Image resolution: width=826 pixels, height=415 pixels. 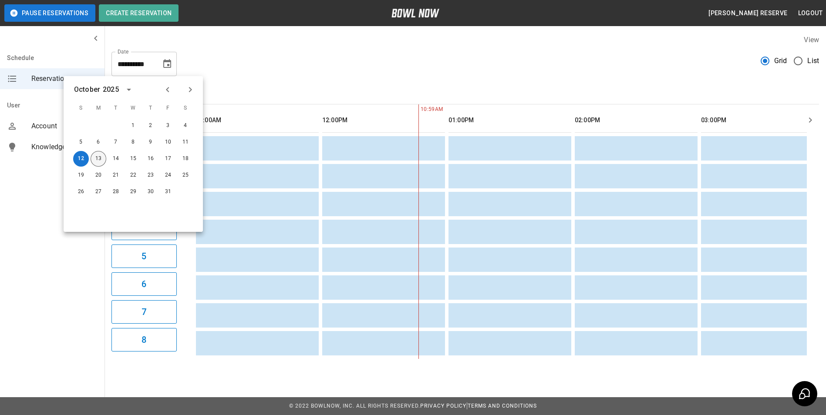 What do you see at coordinates (144, 256) in the screenshot?
I see `h6: 5` at bounding box center [144, 256].